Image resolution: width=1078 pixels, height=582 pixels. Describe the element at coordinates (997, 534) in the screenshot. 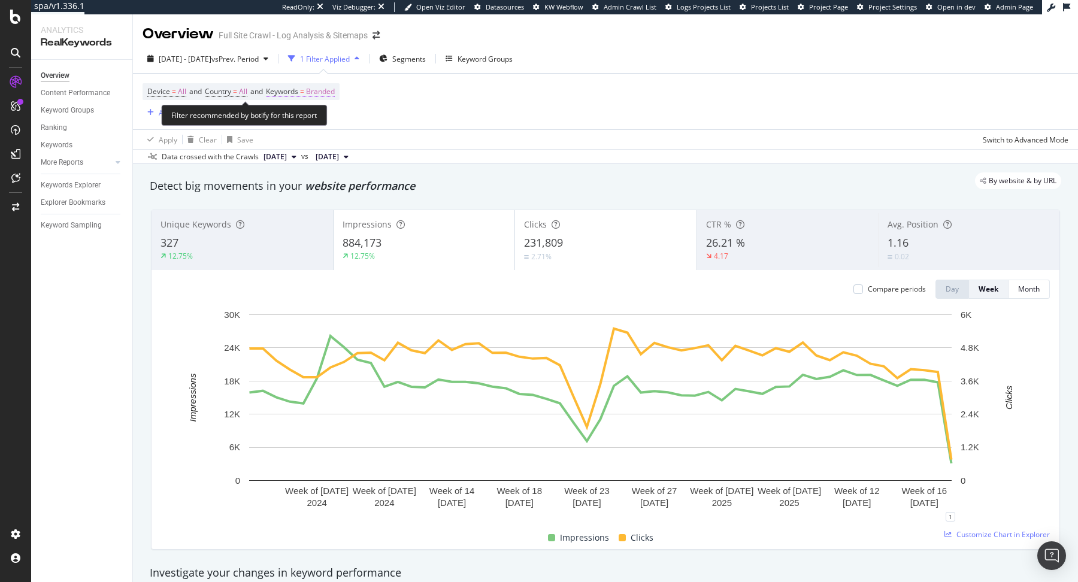

I see `a: Customize Chart in Explorer` at that location.